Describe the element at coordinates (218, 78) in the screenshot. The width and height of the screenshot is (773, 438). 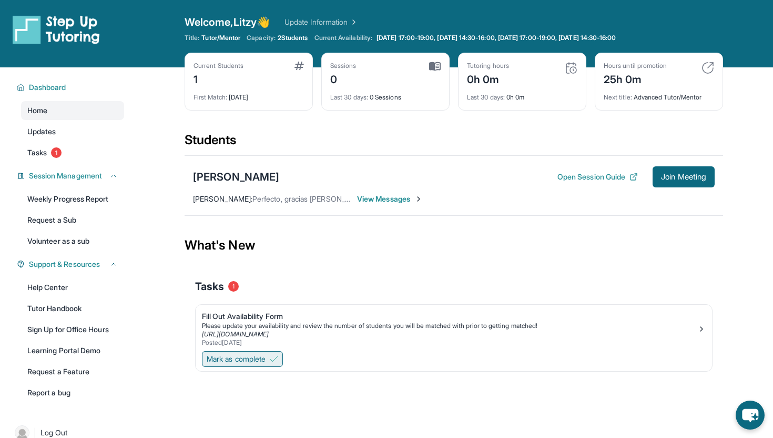
I see `div: 1` at that location.